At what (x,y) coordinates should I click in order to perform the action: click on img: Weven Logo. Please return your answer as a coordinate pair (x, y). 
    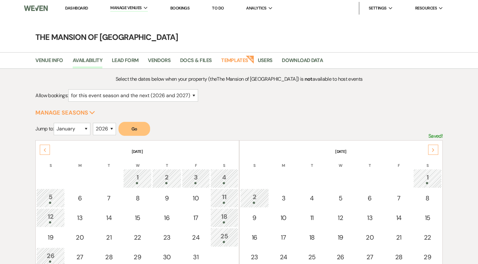
    Looking at the image, I should click on (36, 8).